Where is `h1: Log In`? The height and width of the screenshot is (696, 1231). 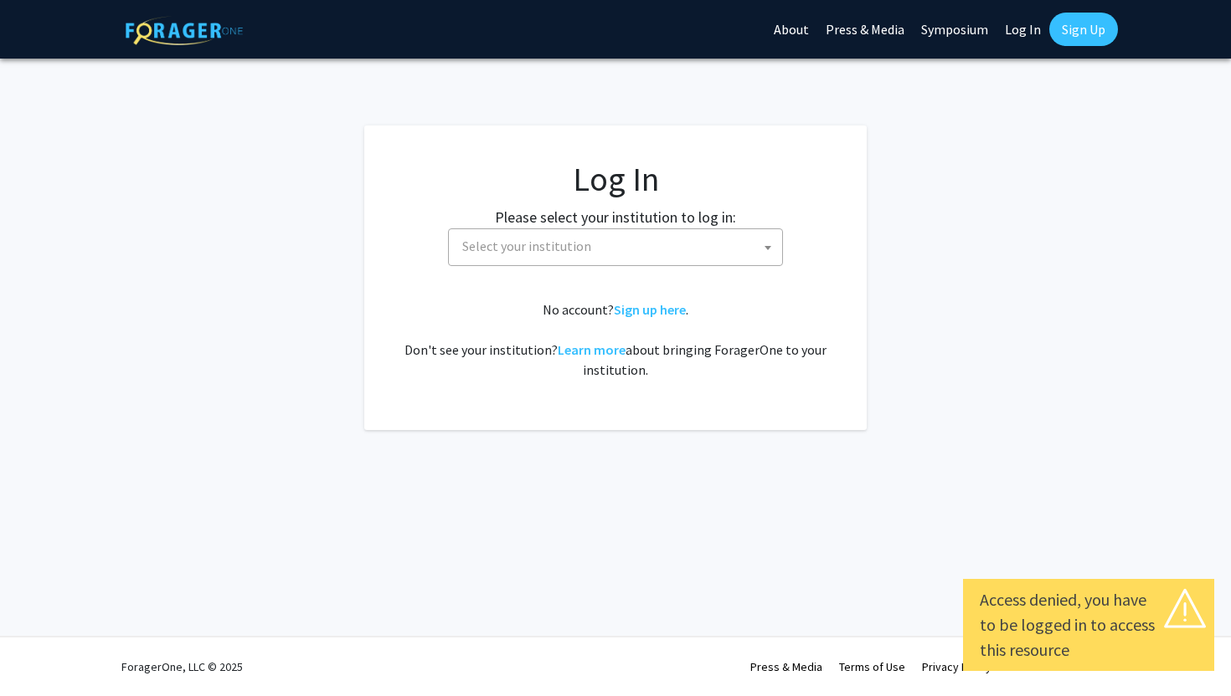 h1: Log In is located at coordinates (615, 179).